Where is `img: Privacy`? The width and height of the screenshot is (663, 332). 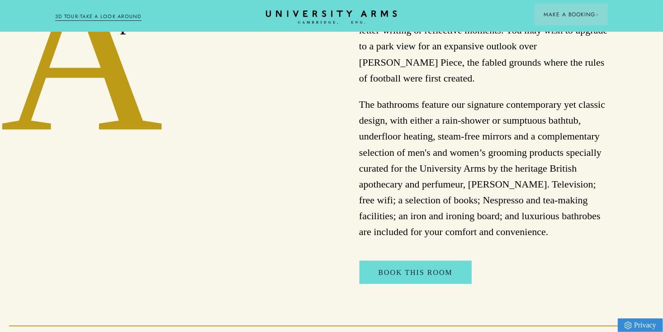 img: Privacy is located at coordinates (628, 325).